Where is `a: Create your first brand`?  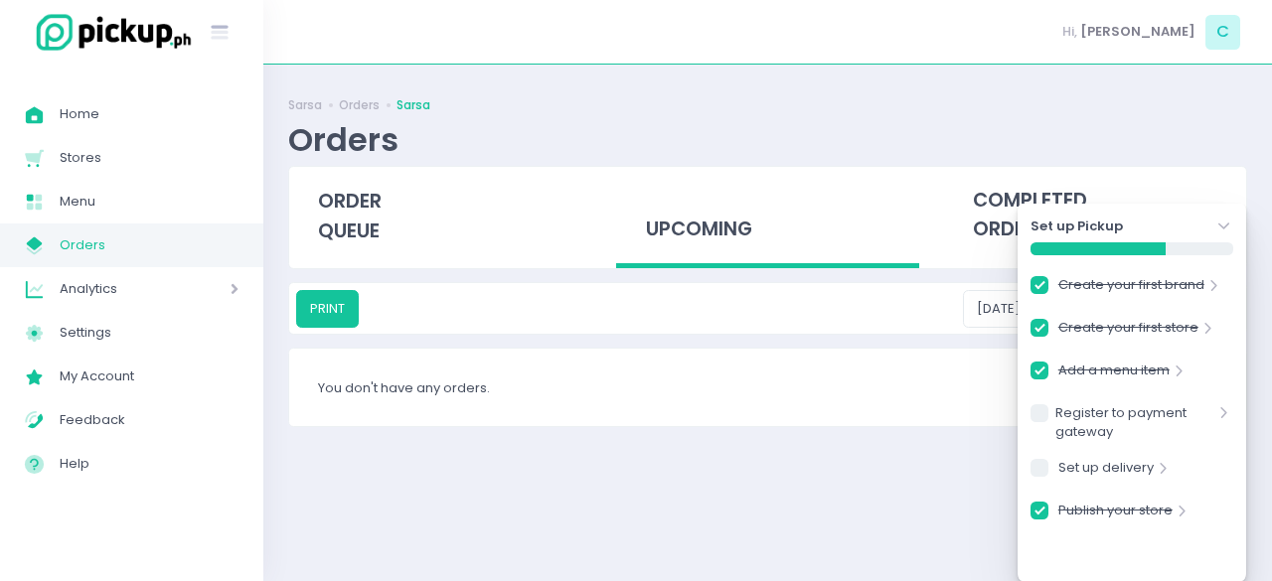
a: Create your first brand is located at coordinates (1131, 288).